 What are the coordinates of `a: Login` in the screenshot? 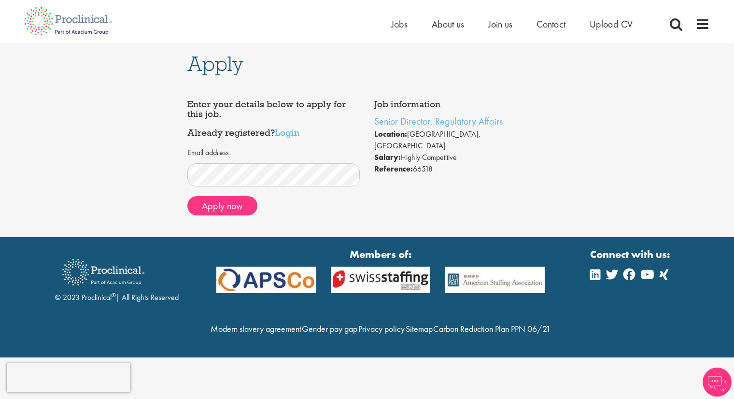 It's located at (287, 132).